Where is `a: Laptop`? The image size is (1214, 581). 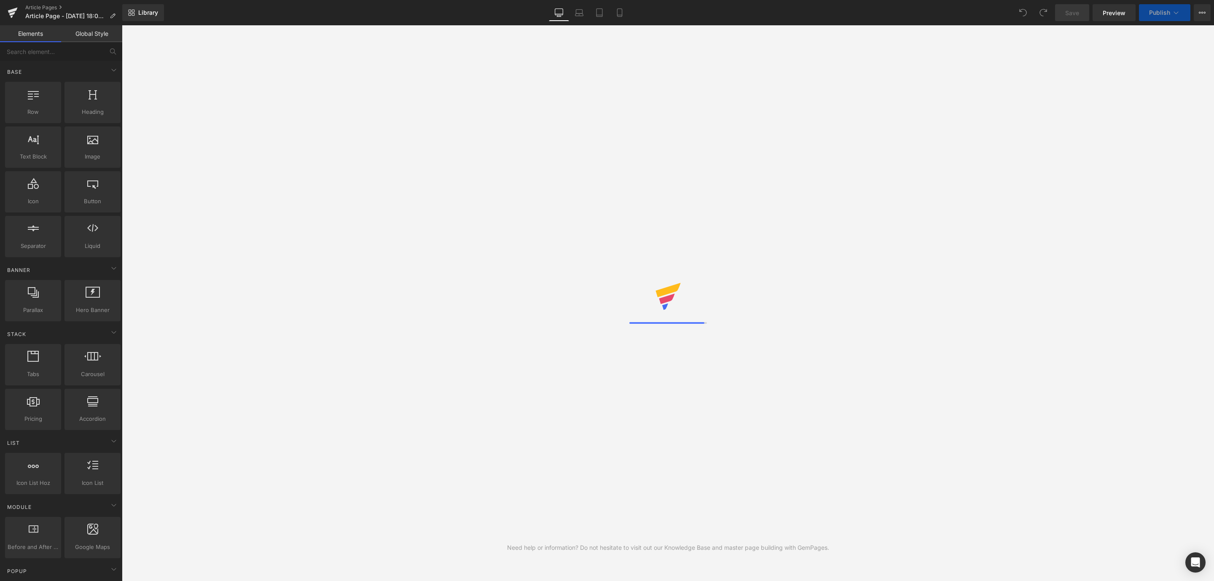
a: Laptop is located at coordinates (579, 13).